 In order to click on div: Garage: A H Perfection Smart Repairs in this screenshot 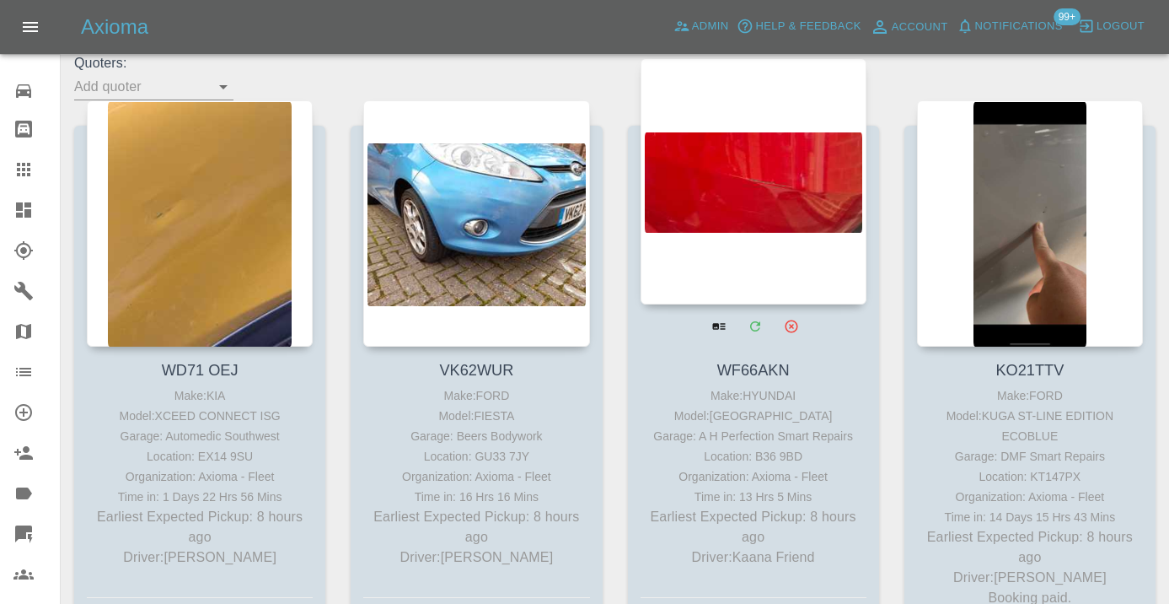, I will do `click(754, 436)`.